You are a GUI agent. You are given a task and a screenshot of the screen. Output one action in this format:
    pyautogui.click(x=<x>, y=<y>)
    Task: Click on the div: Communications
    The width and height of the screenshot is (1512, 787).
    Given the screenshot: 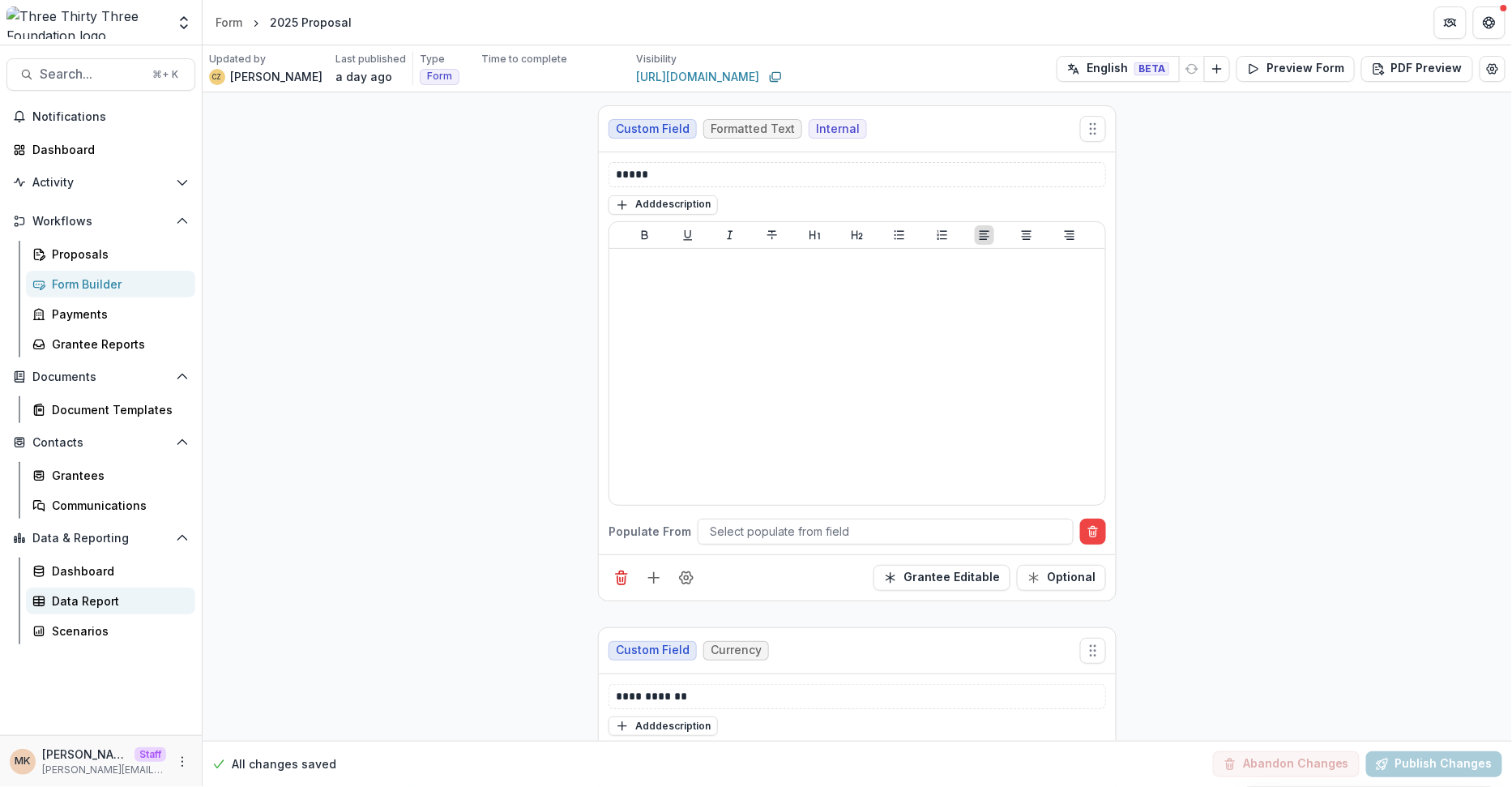 What is the action you would take?
    pyautogui.click(x=116, y=505)
    